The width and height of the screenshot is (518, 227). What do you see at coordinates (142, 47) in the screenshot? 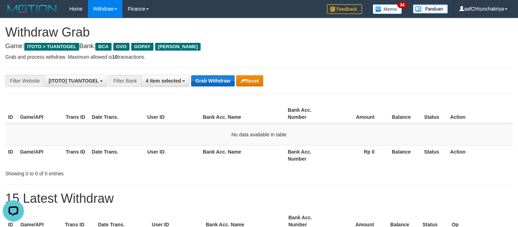
I see `span: GOPAY` at bounding box center [142, 47].